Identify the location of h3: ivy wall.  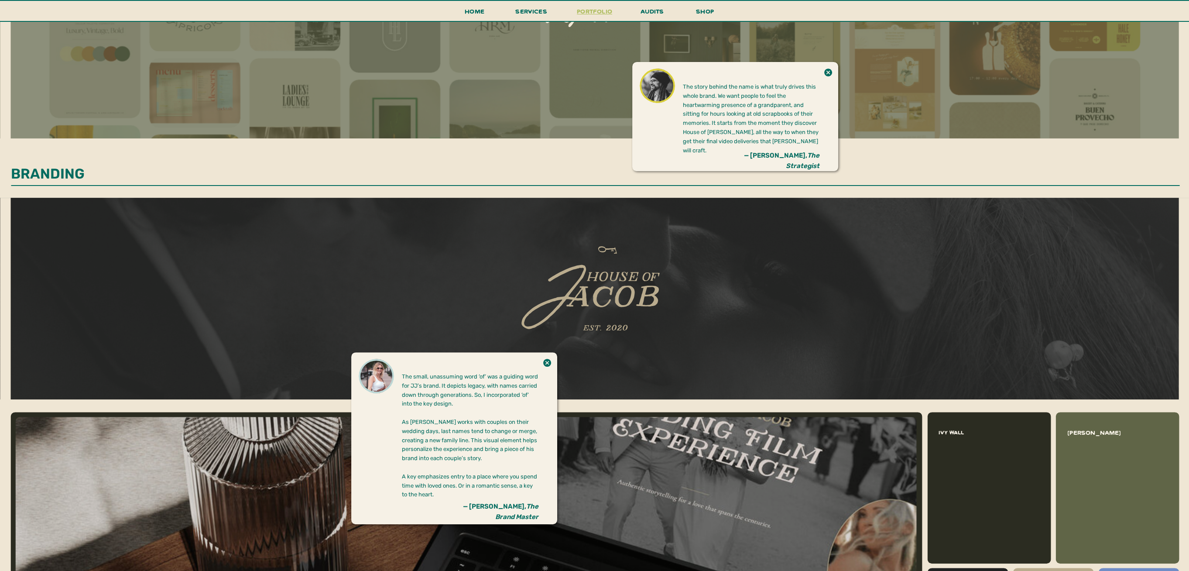
(976, 432).